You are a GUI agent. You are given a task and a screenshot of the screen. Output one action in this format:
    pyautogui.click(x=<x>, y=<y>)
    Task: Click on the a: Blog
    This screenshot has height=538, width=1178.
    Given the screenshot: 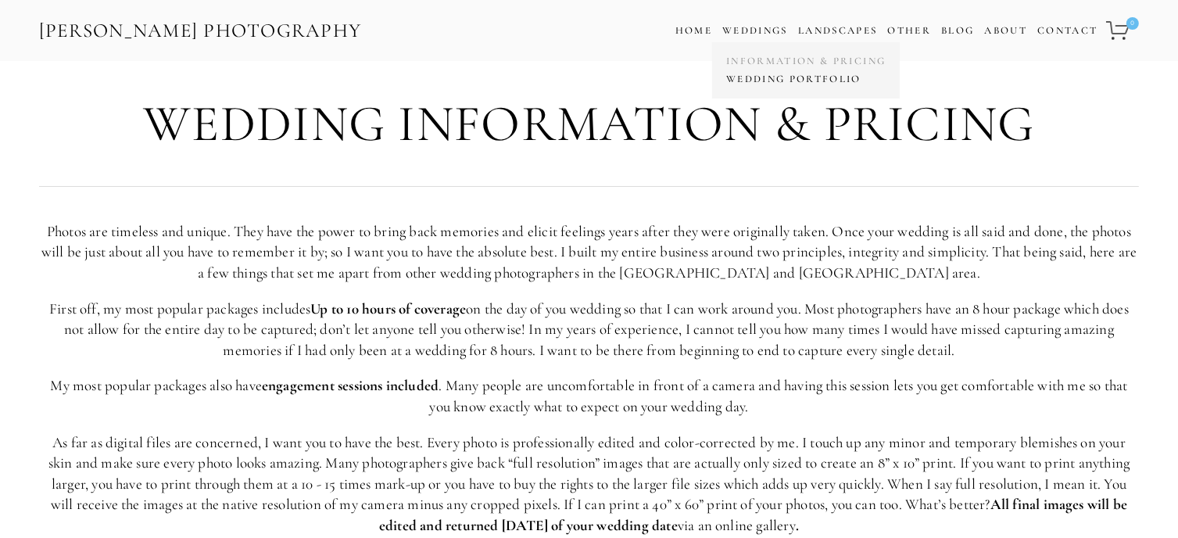 What is the action you would take?
    pyautogui.click(x=957, y=30)
    